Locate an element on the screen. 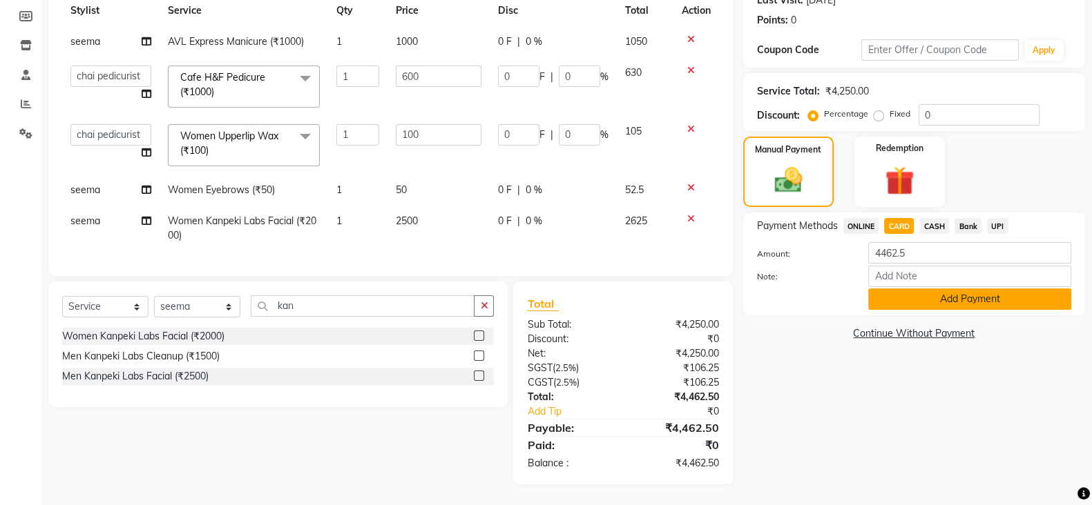 The image size is (1092, 505). label: Percentage is located at coordinates (846, 114).